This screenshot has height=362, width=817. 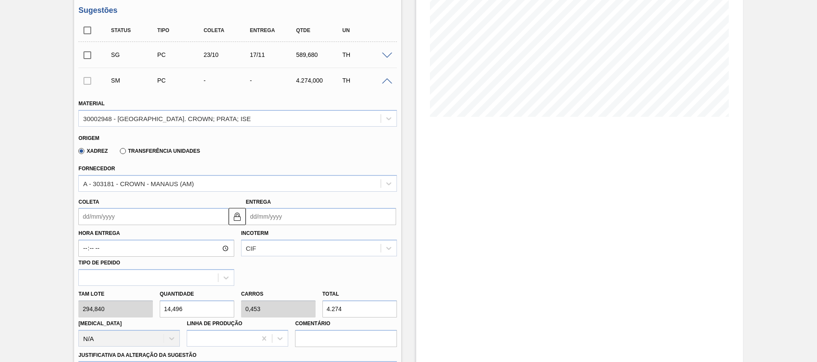 What do you see at coordinates (252, 294) in the screenshot?
I see `label: Carros` at bounding box center [252, 294].